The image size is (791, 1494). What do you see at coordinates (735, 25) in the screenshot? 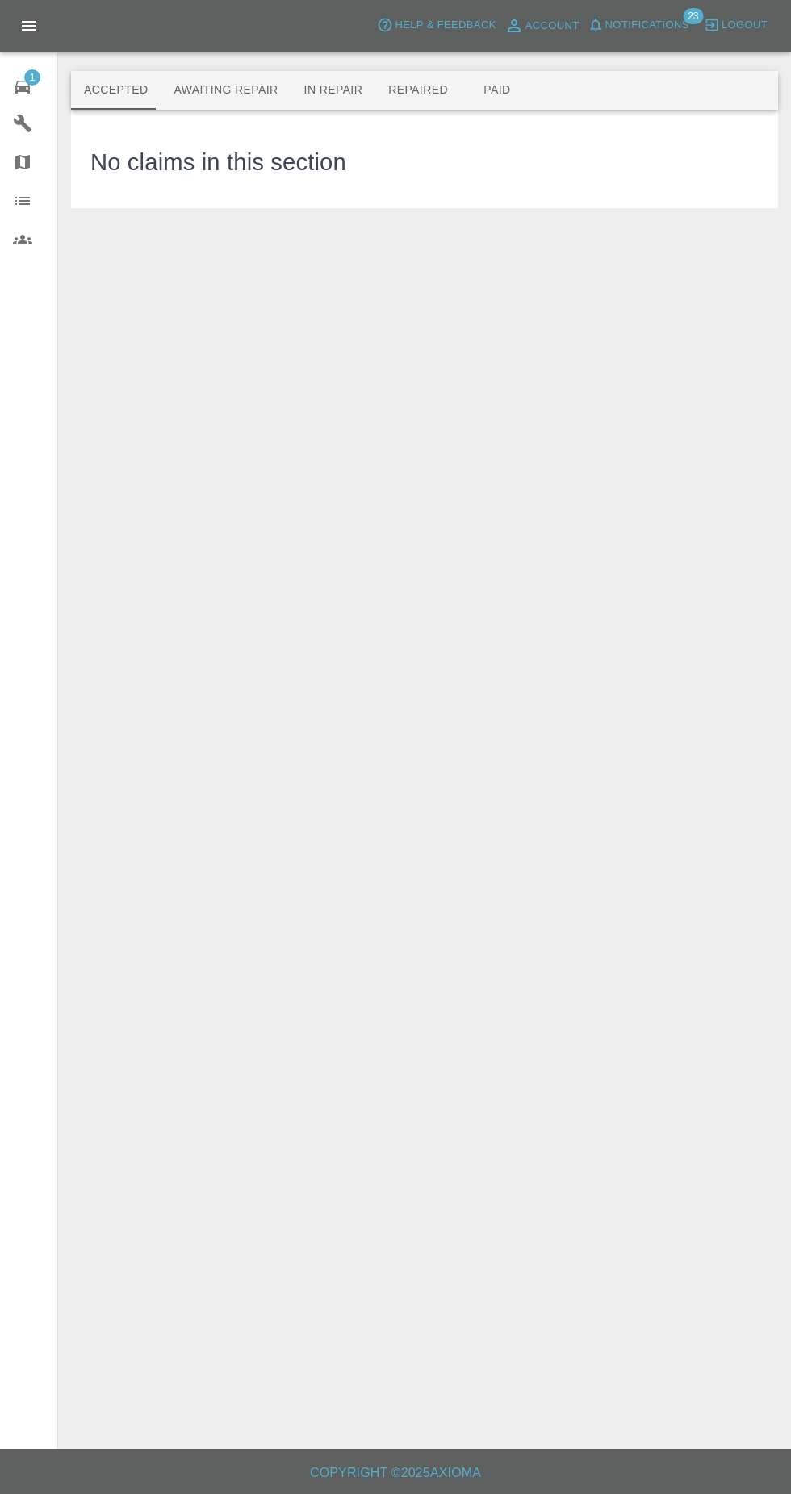
I see `button: Logout` at bounding box center [735, 25].